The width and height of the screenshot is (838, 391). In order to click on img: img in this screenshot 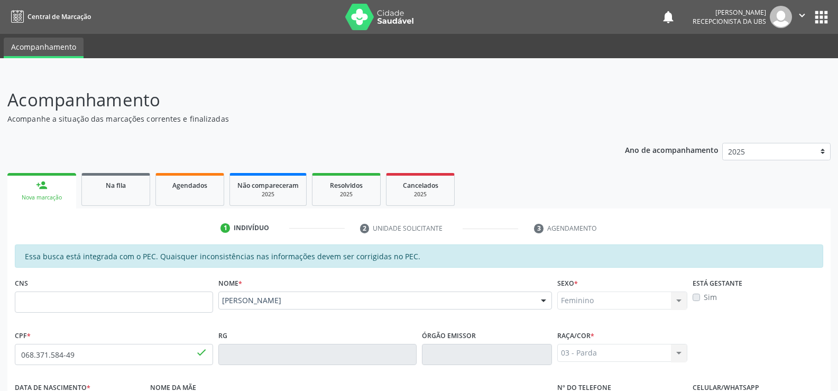, I will do `click(781, 17)`.